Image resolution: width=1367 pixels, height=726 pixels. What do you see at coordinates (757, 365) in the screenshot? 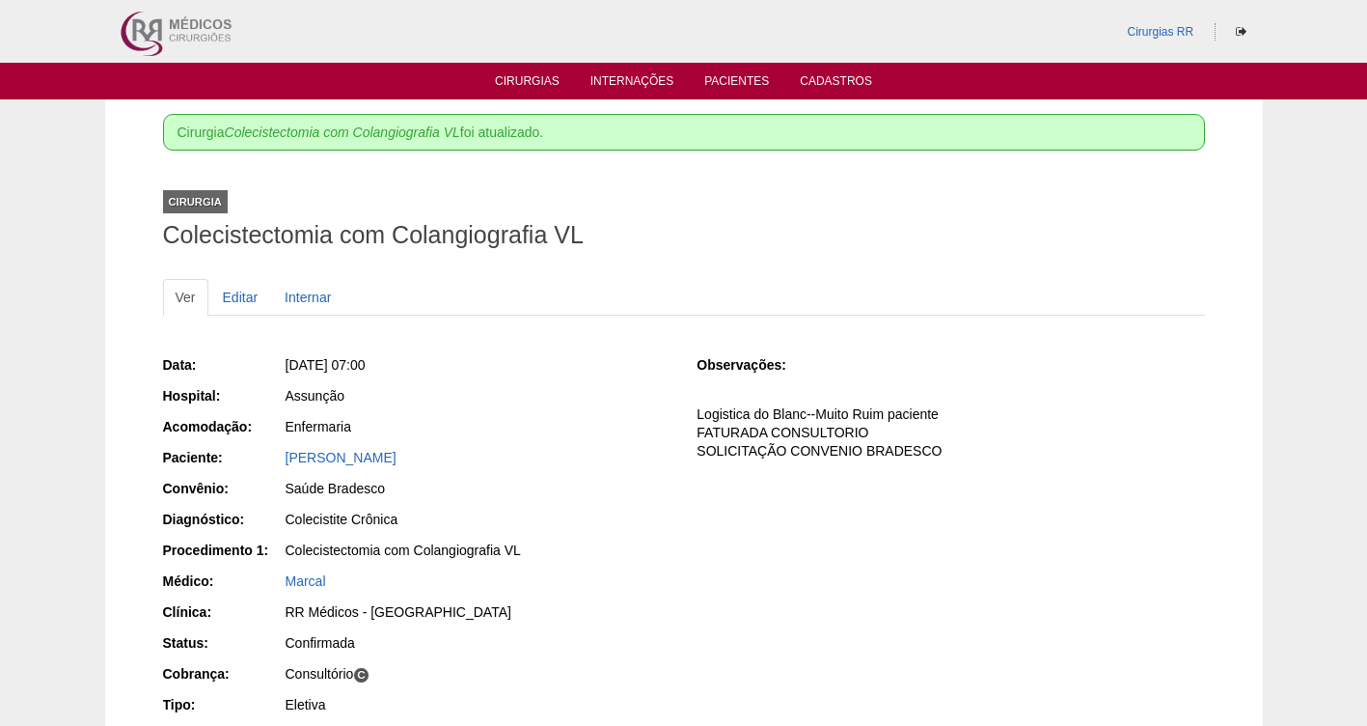
I see `div: Observações:` at bounding box center [757, 365].